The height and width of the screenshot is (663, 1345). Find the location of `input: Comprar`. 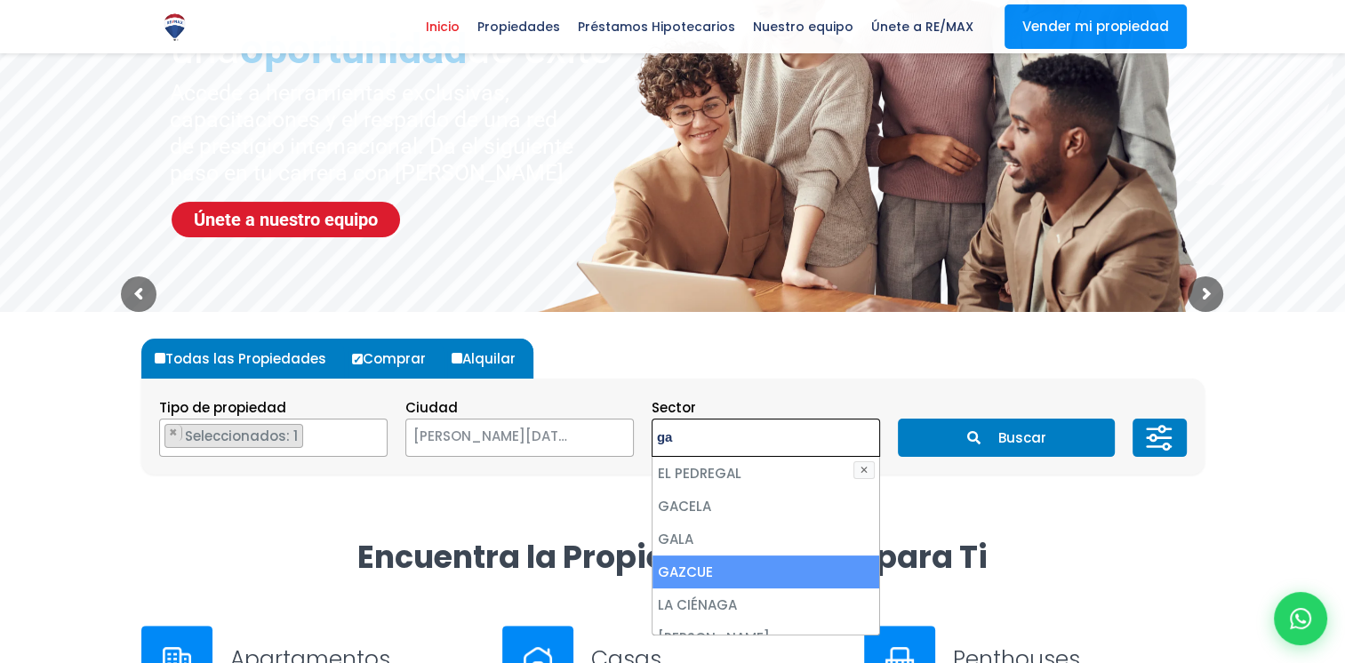

input: Comprar is located at coordinates (357, 359).